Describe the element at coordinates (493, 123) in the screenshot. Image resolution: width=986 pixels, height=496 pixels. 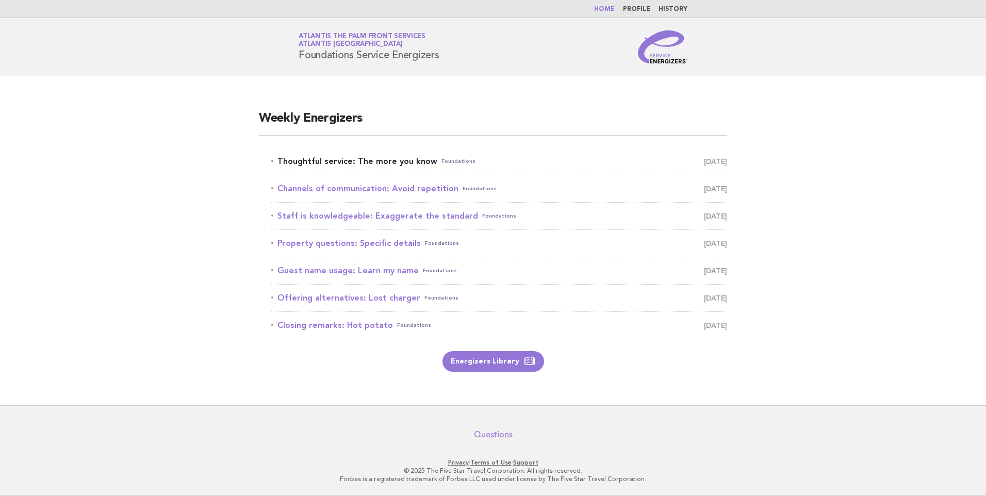
I see `h2: Weekly Energizers` at that location.